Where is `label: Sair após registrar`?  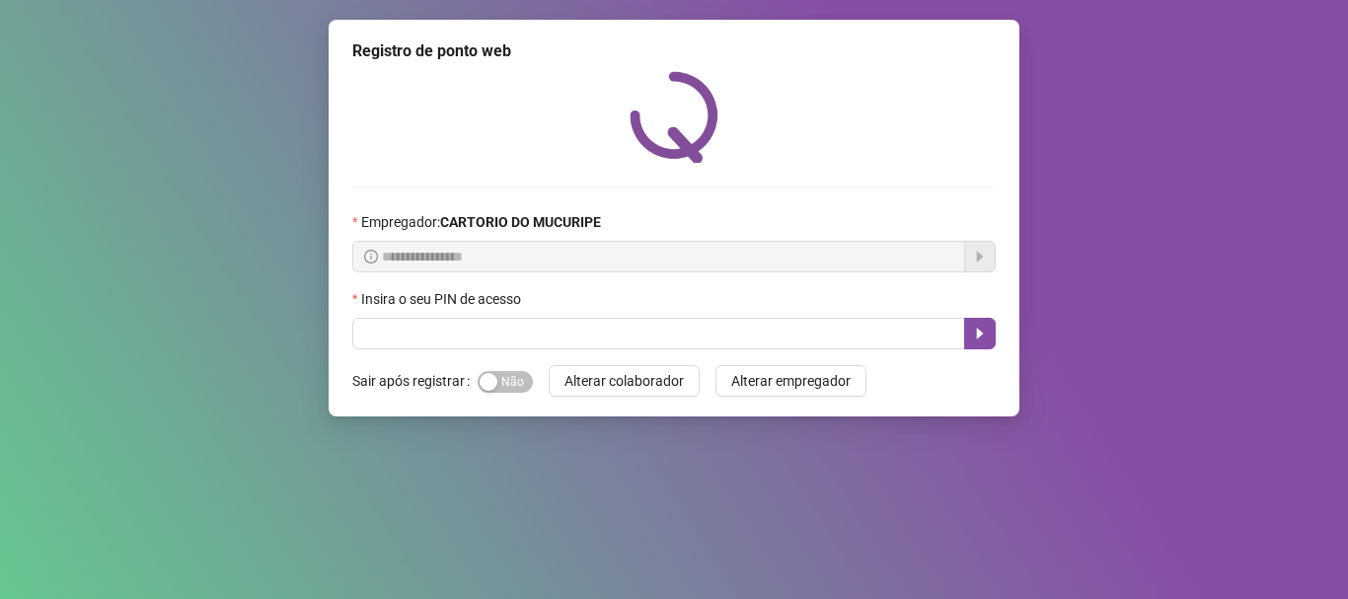 label: Sair após registrar is located at coordinates (414, 381).